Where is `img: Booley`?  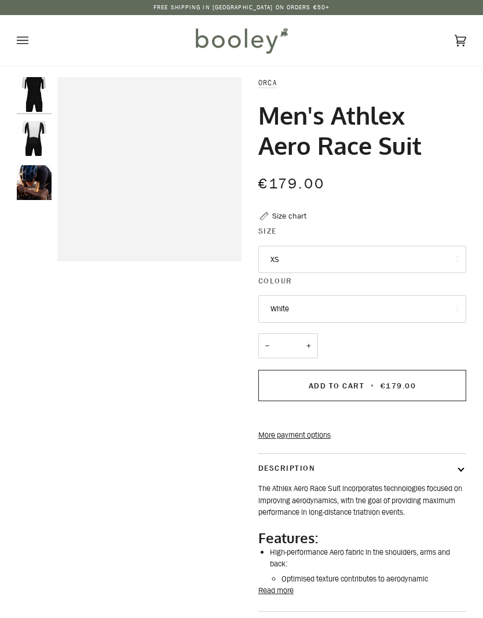 img: Booley is located at coordinates (241, 41).